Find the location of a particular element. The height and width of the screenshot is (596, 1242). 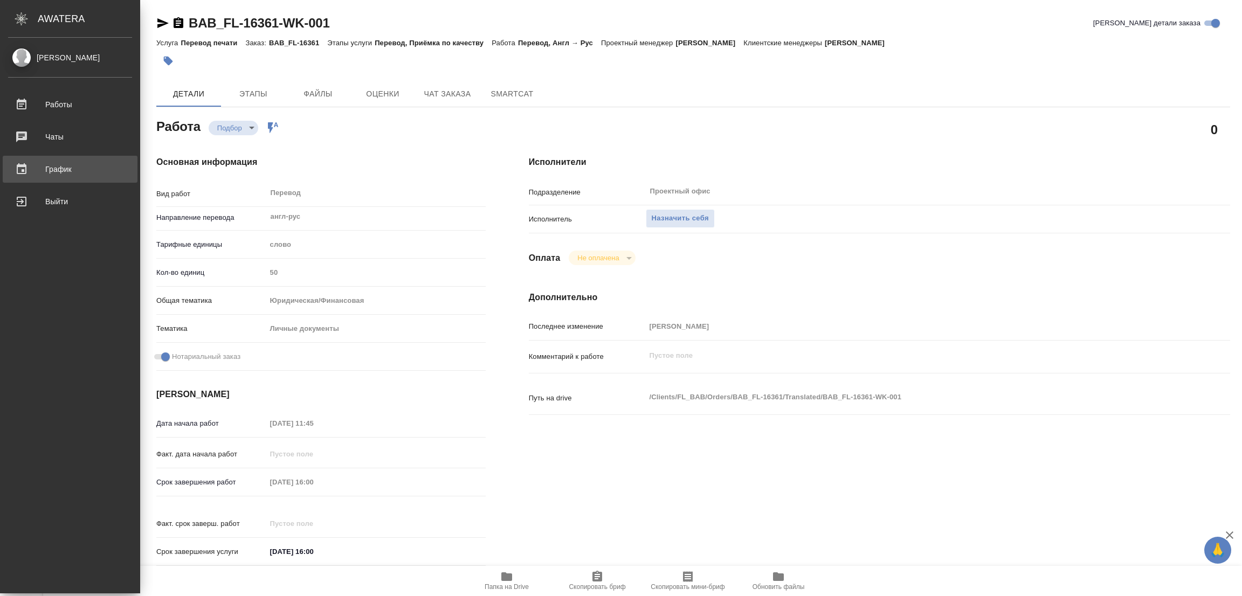

div: Выйти is located at coordinates (70, 202).